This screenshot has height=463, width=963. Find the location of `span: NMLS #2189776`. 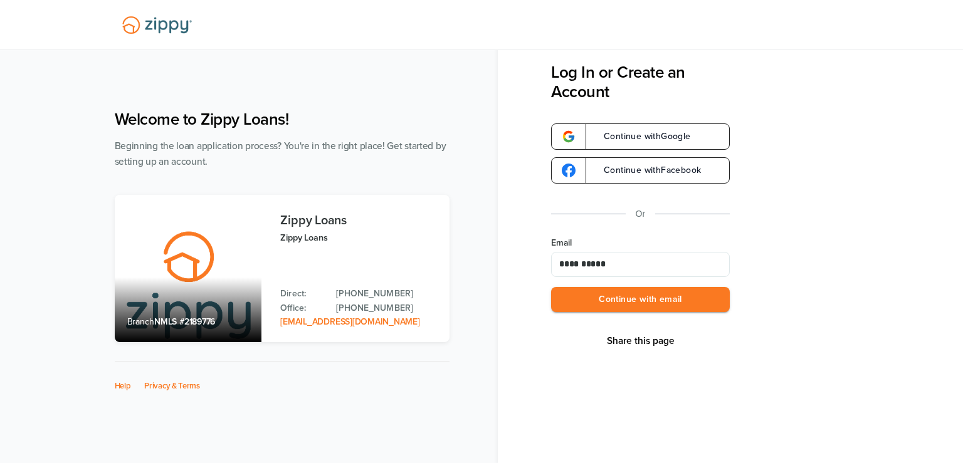

span: NMLS #2189776 is located at coordinates (184, 322).